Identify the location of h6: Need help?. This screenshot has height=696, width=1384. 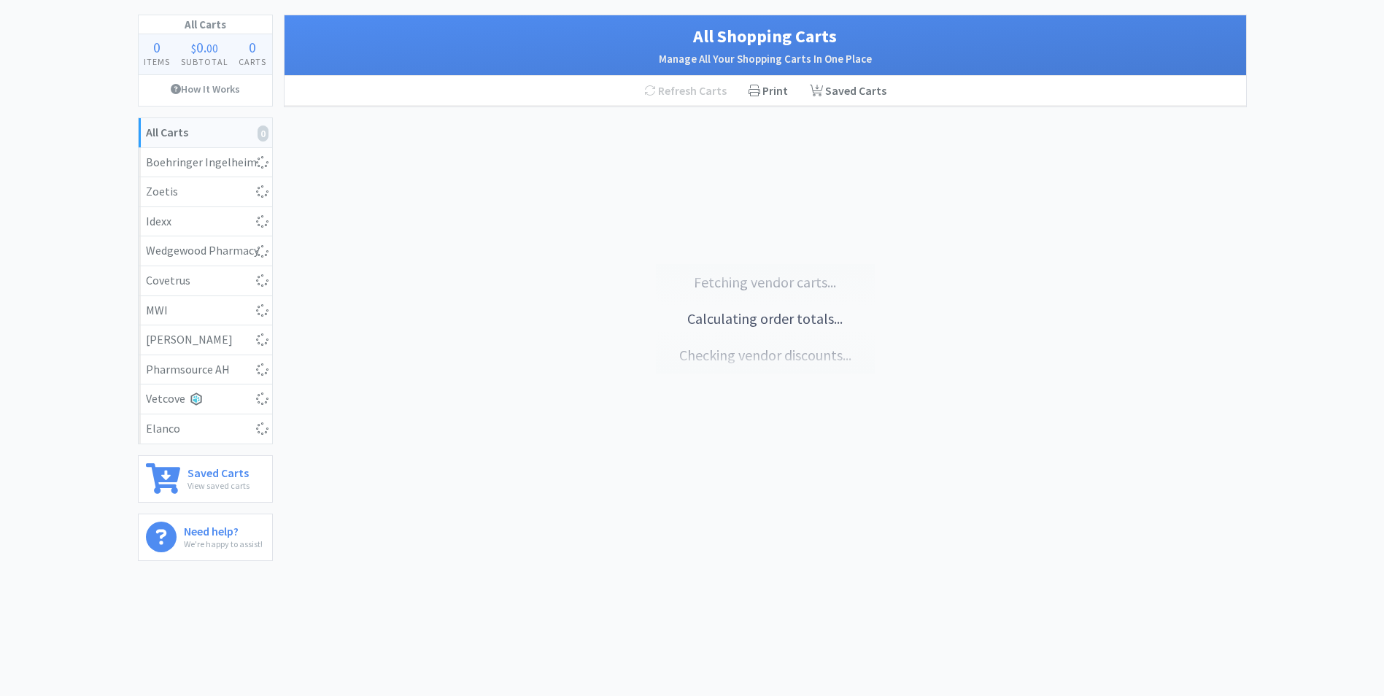
(223, 529).